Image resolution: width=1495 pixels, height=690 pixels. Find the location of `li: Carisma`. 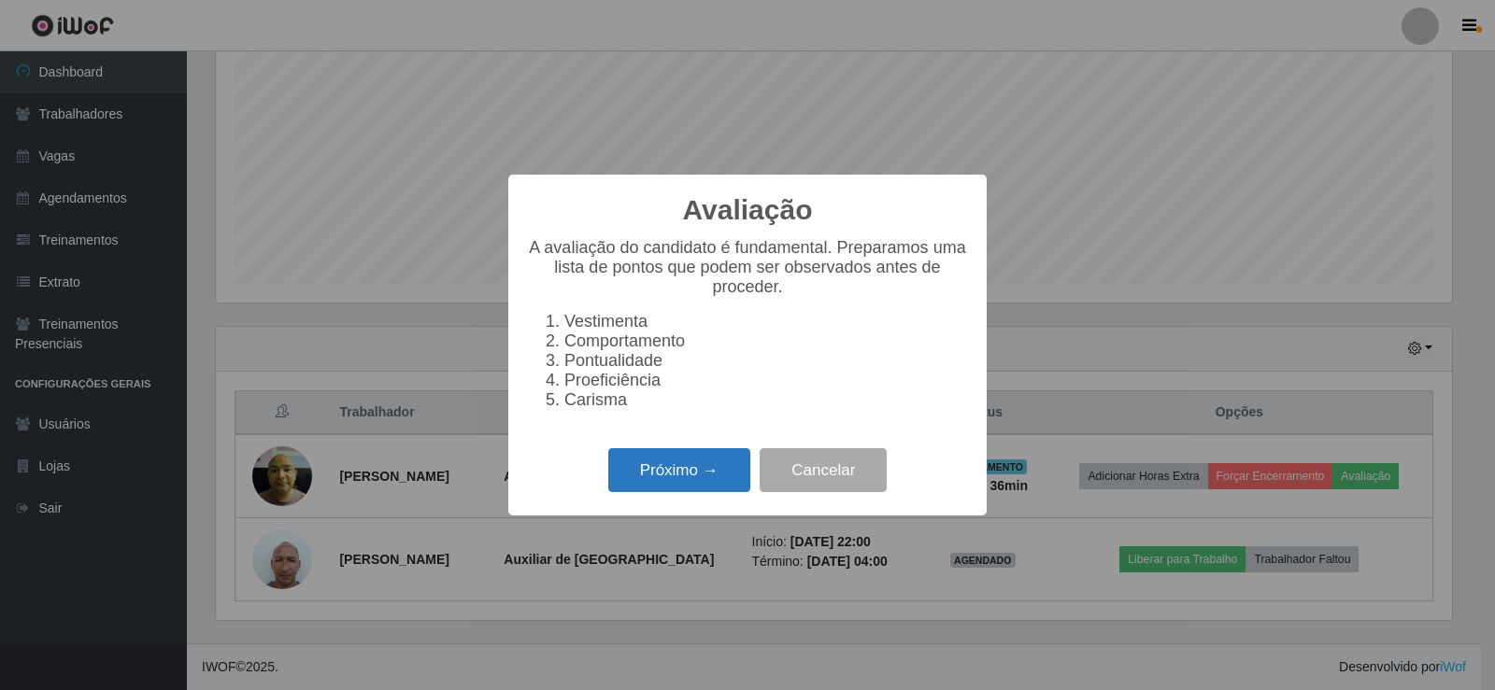

li: Carisma is located at coordinates (766, 400).